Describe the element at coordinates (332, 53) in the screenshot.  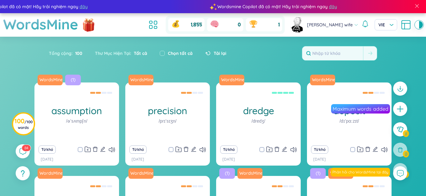
I see `input: Nhập từ khóa` at that location.